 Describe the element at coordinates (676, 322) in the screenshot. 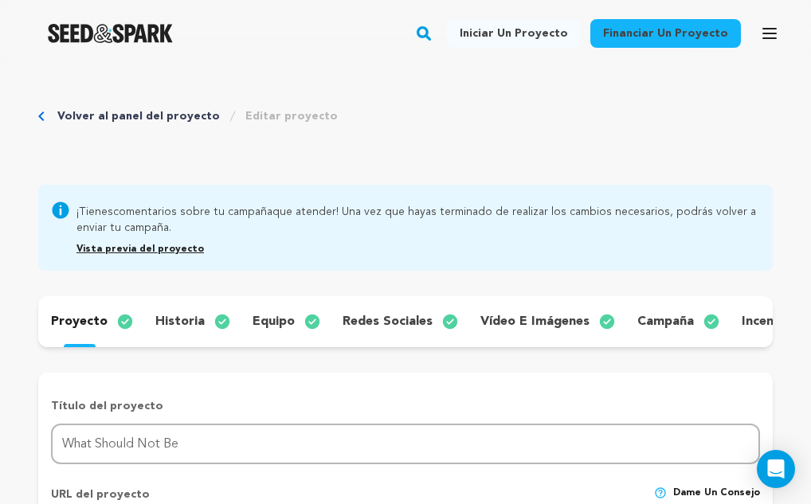

I see `button: campaña` at that location.